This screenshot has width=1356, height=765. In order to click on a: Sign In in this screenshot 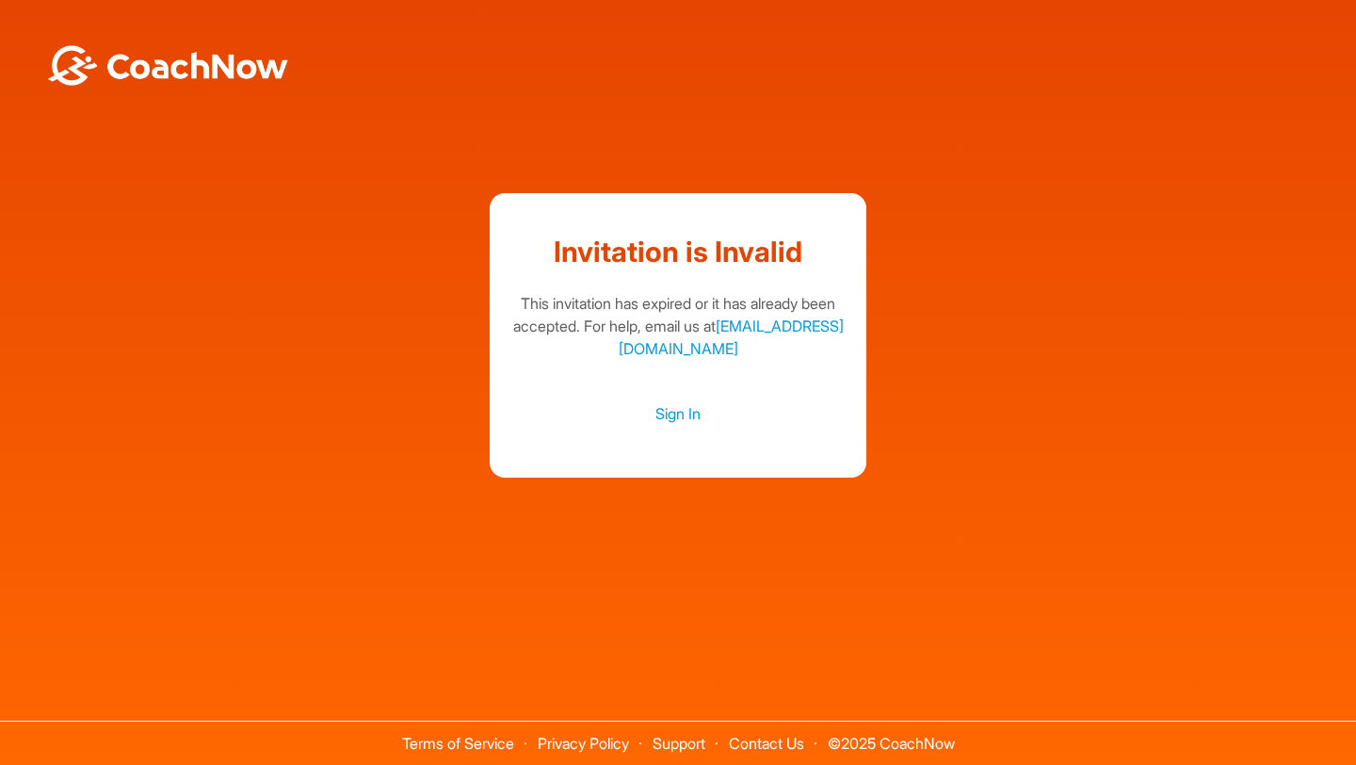, I will do `click(678, 413)`.